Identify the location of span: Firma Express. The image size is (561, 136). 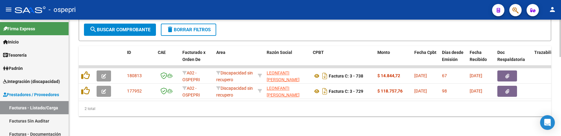
(19, 29).